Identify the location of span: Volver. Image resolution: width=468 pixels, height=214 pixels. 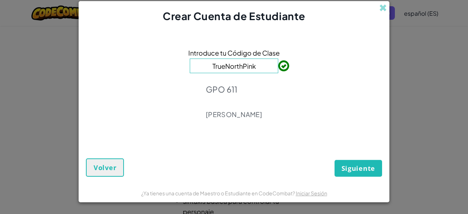
(105, 167).